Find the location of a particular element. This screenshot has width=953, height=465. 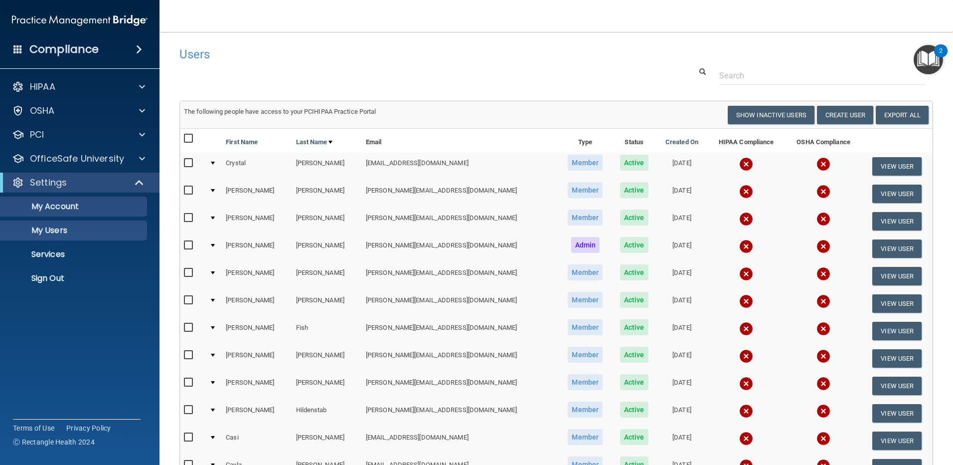

a: Export All is located at coordinates (903, 115).